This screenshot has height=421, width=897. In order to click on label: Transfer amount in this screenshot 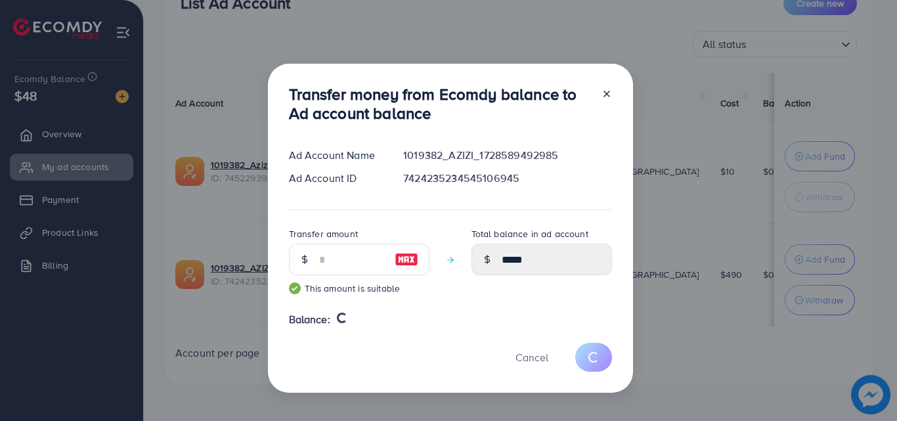, I will do `click(323, 234)`.